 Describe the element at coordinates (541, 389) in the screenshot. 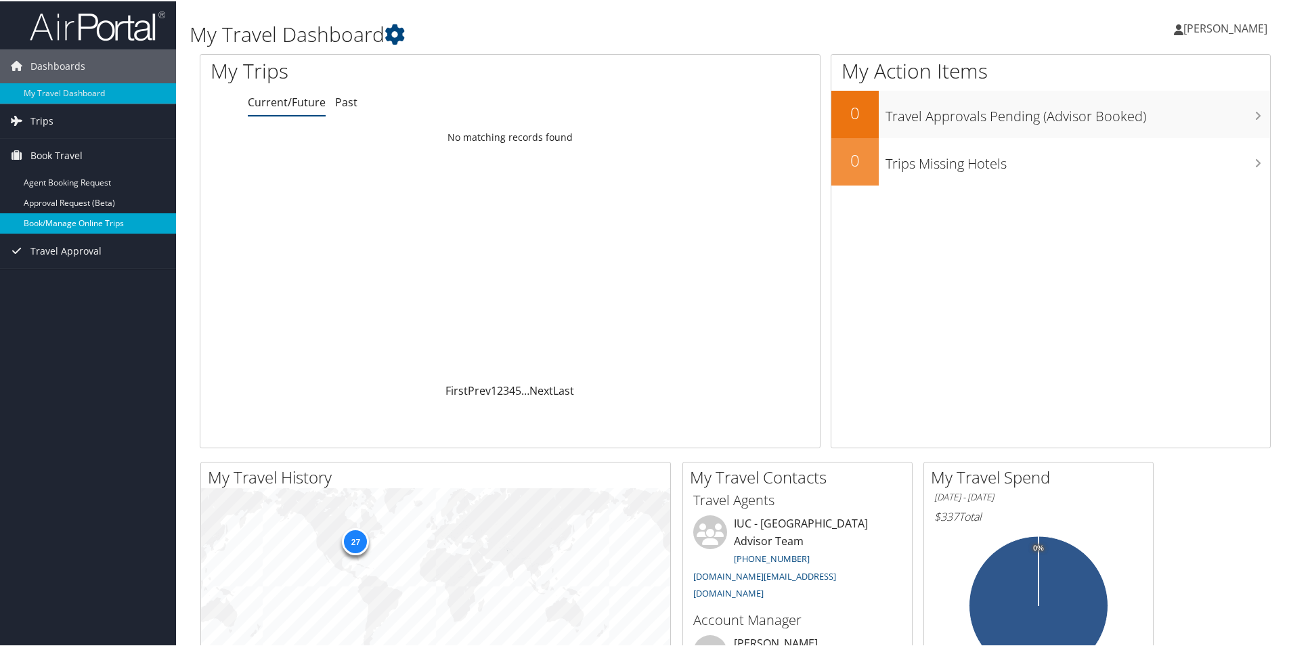

I see `a: Next` at that location.